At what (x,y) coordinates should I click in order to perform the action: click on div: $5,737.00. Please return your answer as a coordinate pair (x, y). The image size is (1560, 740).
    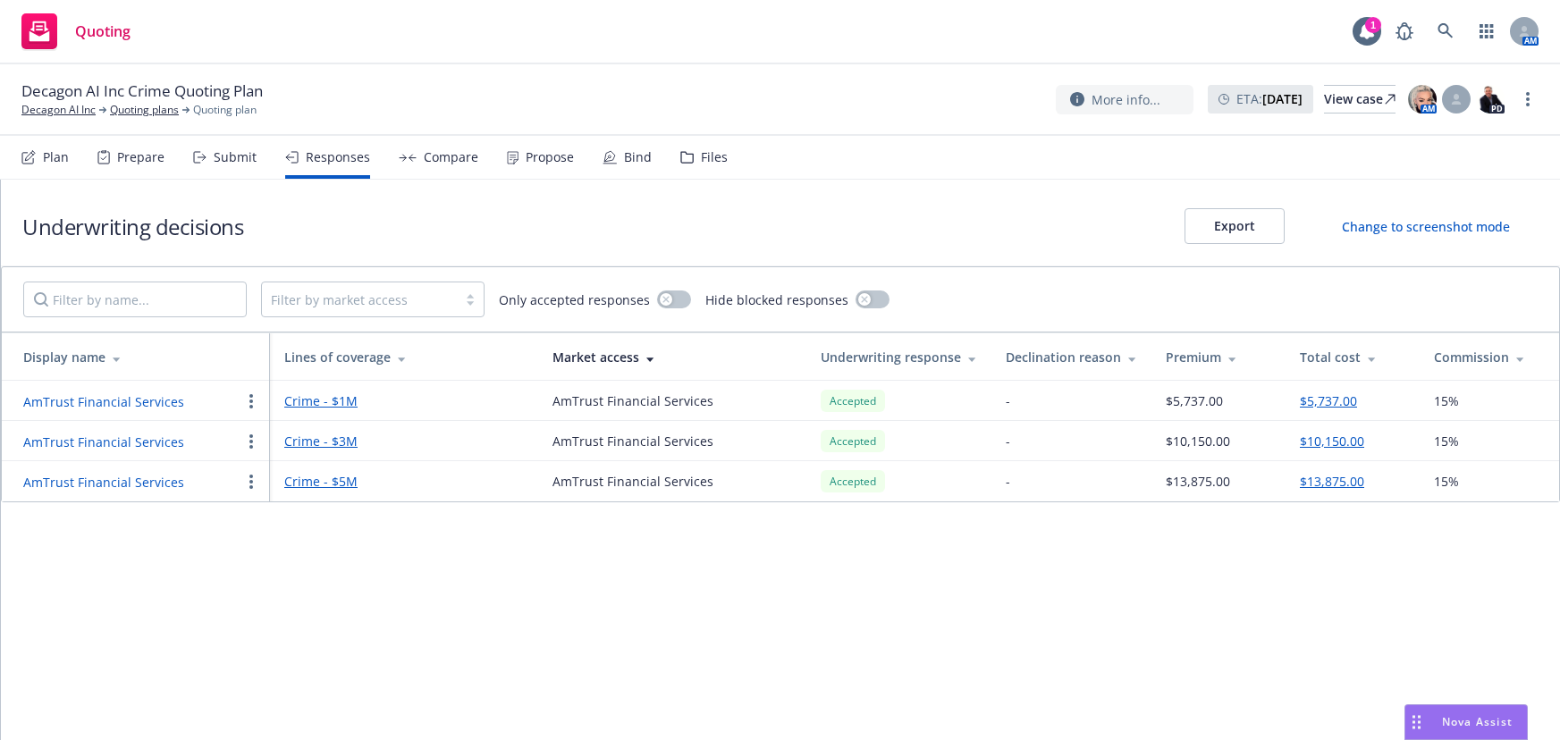
    Looking at the image, I should click on (1194, 400).